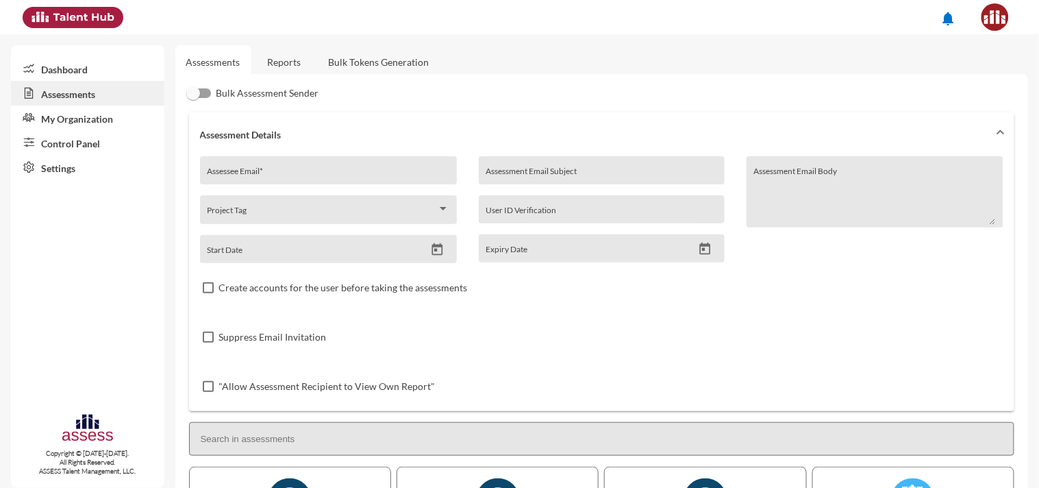 The width and height of the screenshot is (1039, 488). I want to click on span: "Allow Assessment Recipient to View Own Report", so click(327, 386).